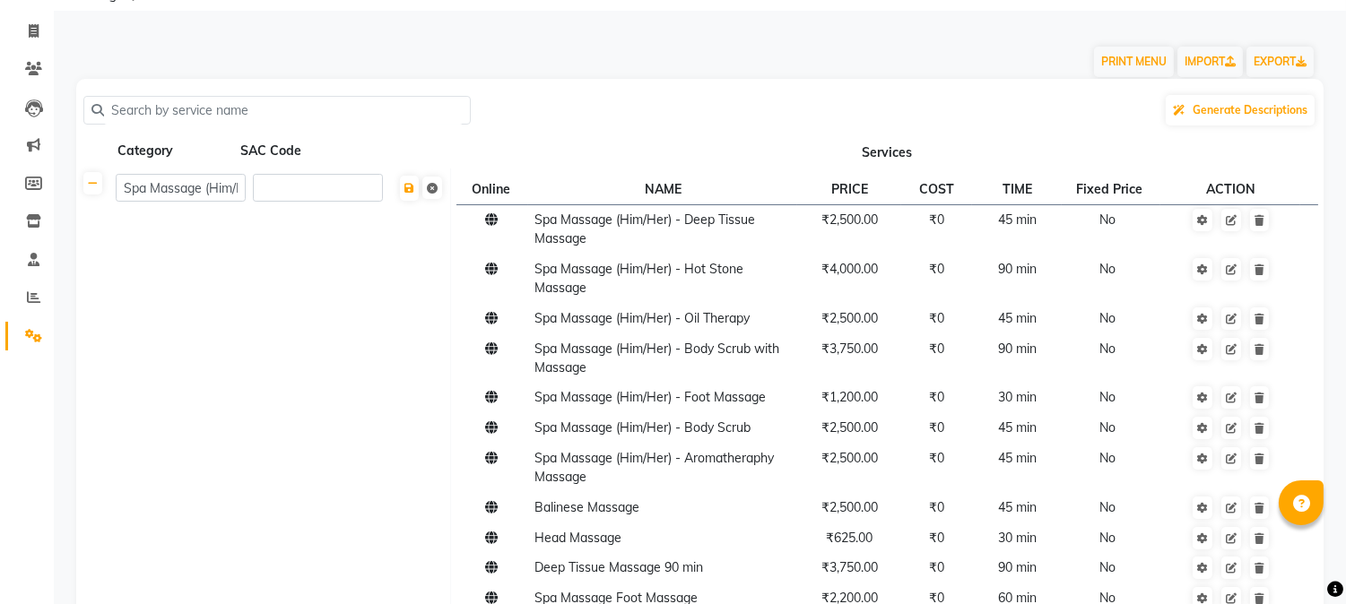  I want to click on a: EXPORT, so click(1279, 62).